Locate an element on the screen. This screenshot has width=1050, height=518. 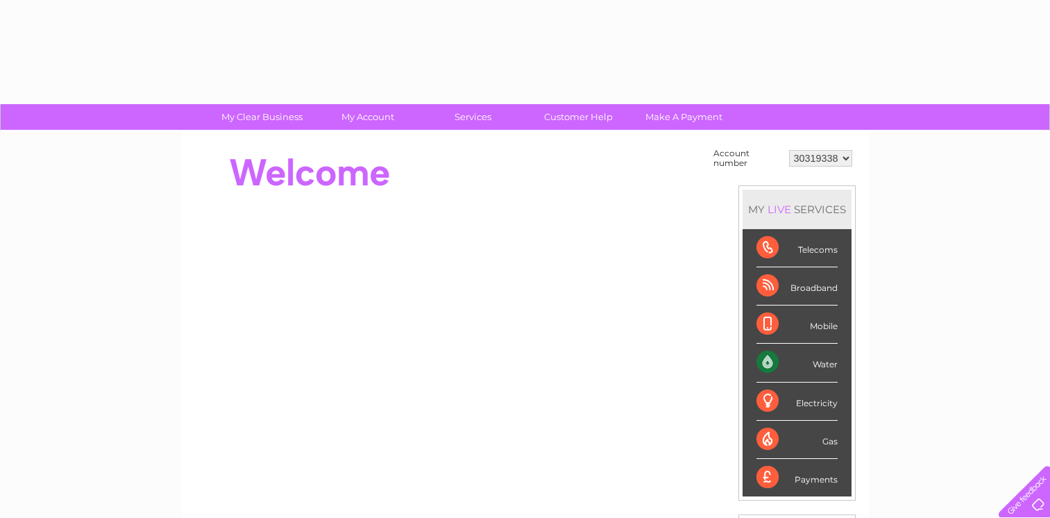
div: MY SERVICES is located at coordinates (797, 209).